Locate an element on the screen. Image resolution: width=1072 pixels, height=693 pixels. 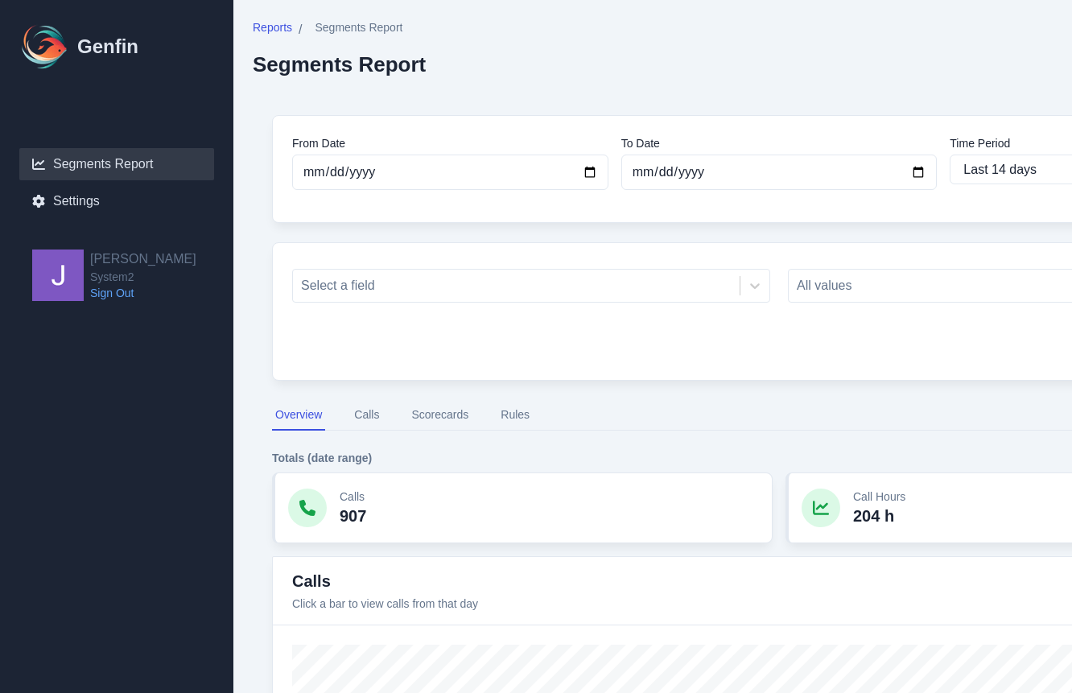
img: Logo is located at coordinates (45, 47).